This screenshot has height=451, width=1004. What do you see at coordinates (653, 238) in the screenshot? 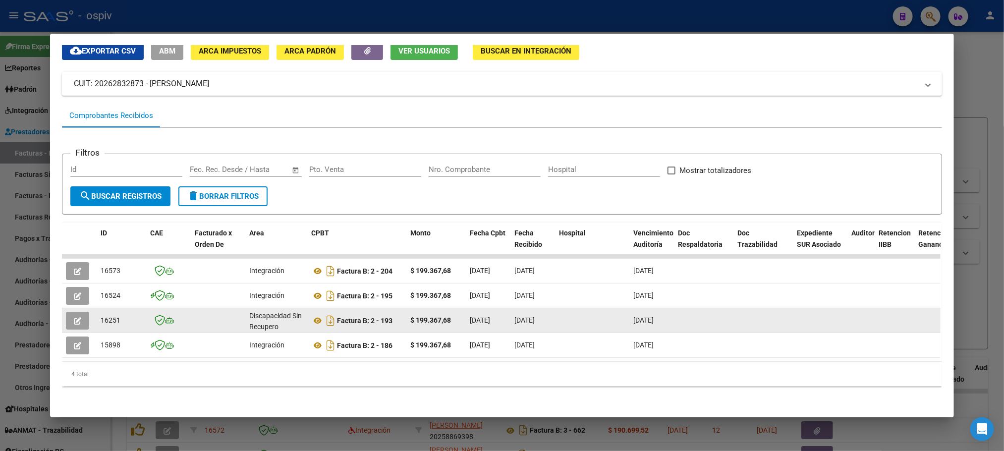
I see `span: Vencimiento Auditoría` at bounding box center [653, 238].